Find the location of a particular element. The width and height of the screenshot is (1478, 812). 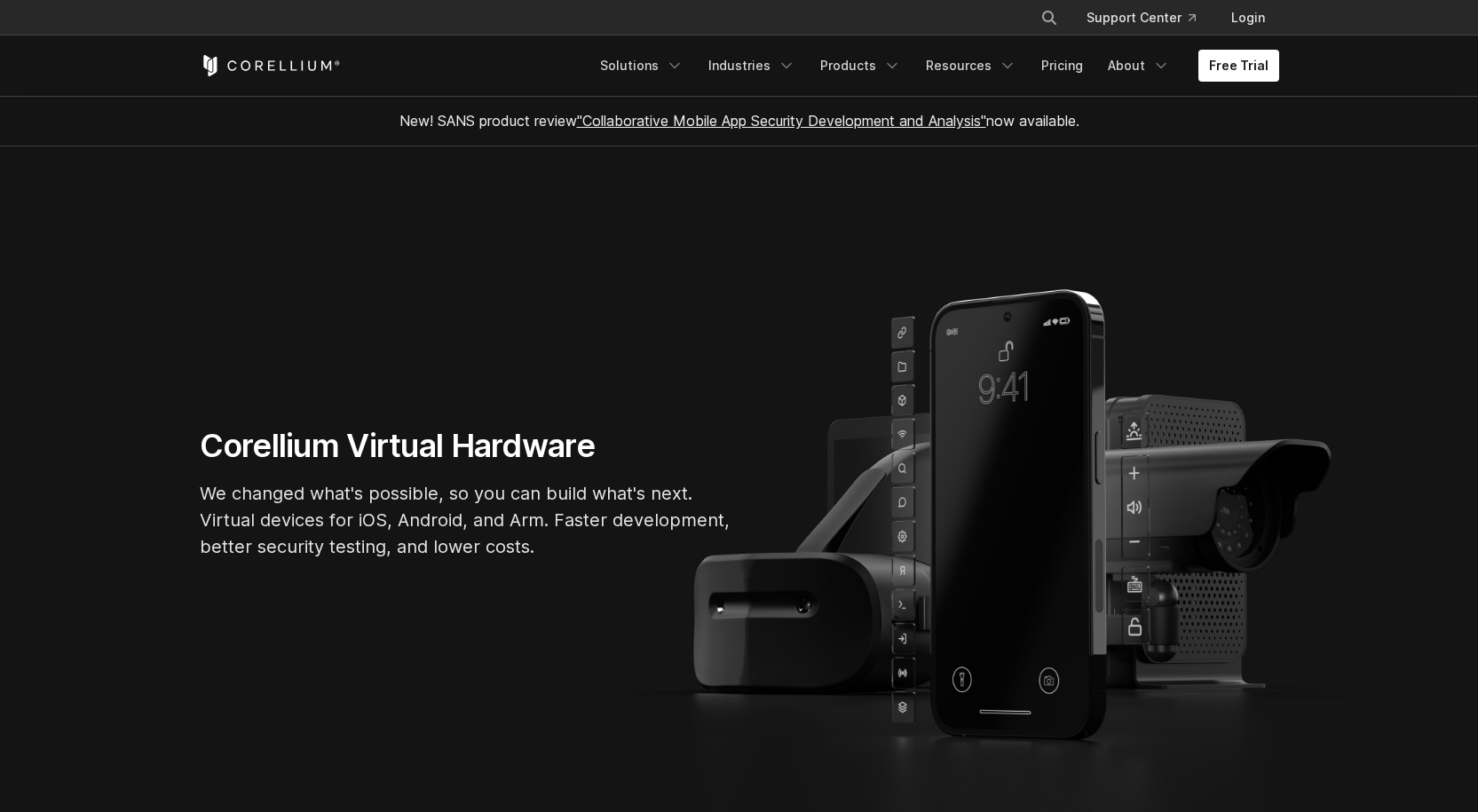

a: Free Trial is located at coordinates (1238, 66).